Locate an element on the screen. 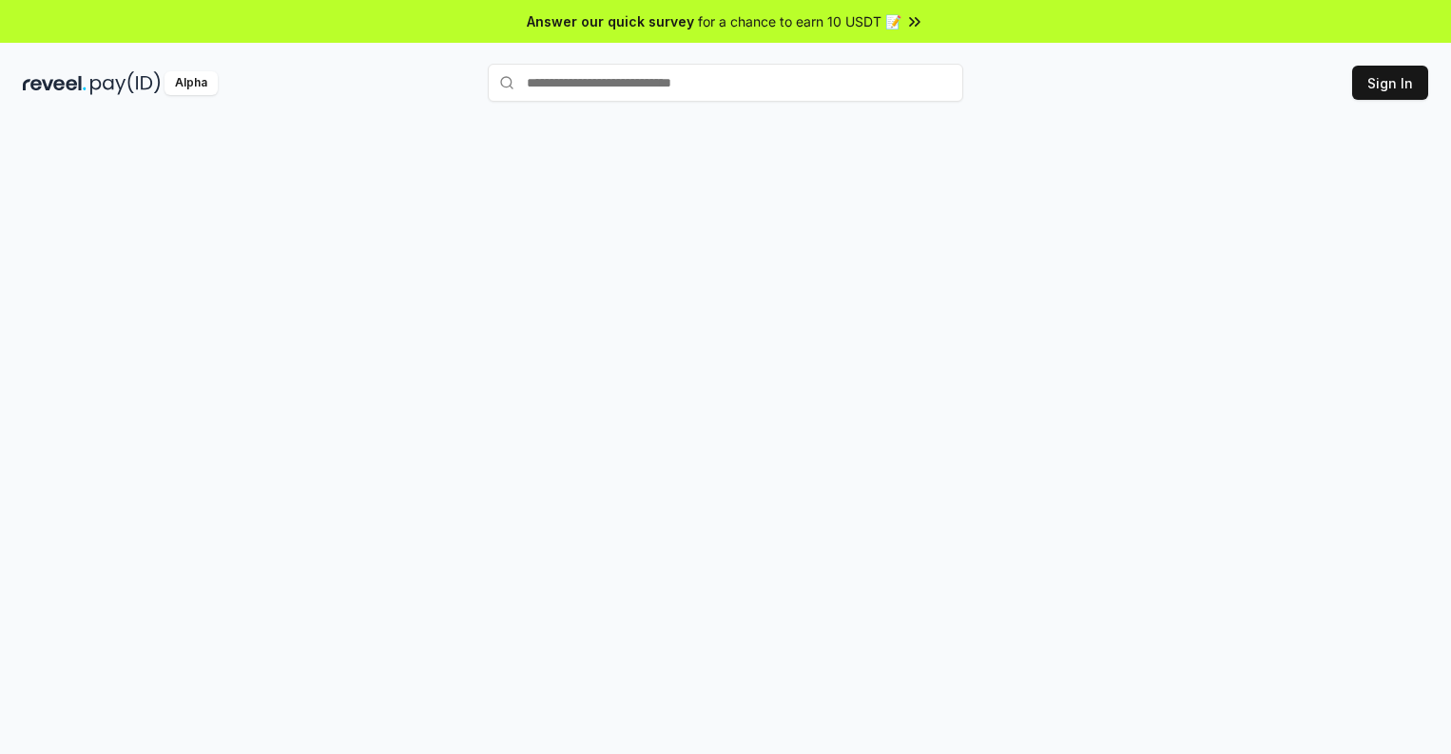  img: reveel_dark is located at coordinates (54, 83).